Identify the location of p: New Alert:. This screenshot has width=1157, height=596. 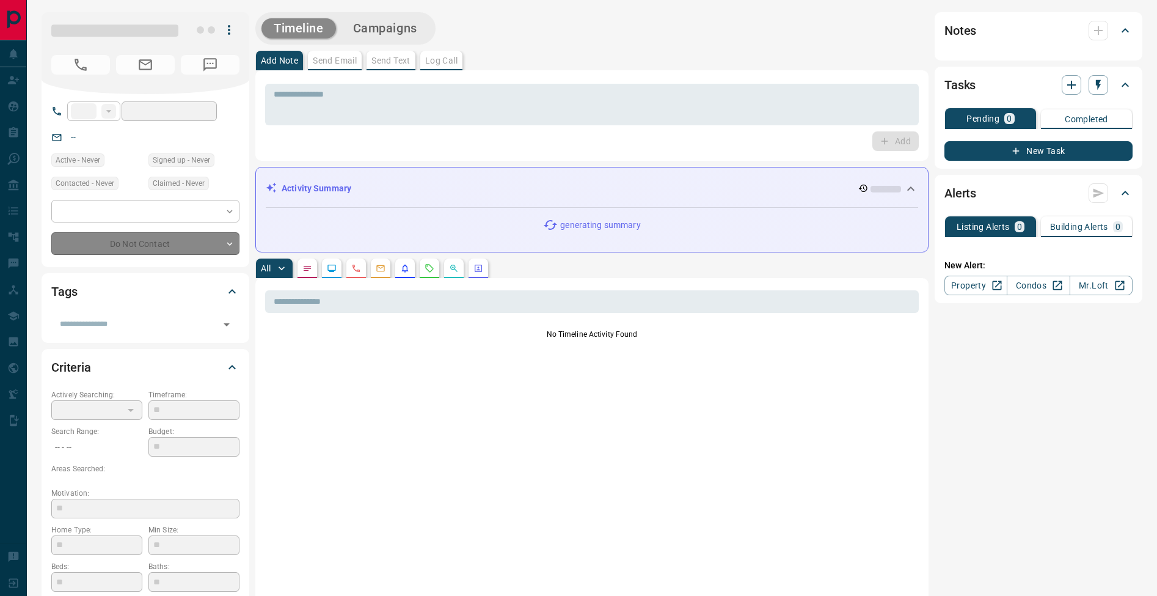
(1039, 265).